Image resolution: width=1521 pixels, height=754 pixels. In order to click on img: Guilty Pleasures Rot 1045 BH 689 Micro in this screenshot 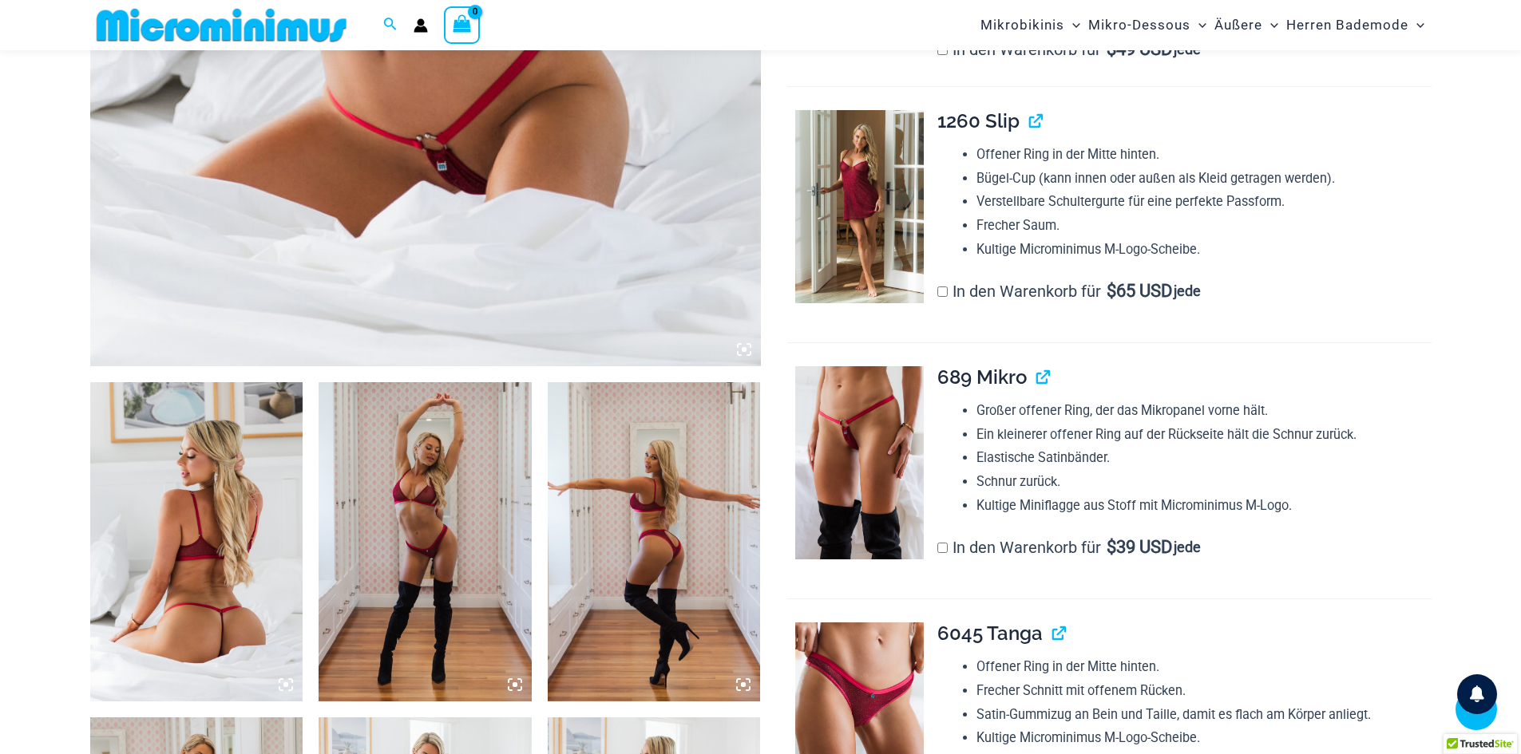, I will do `click(196, 542)`.